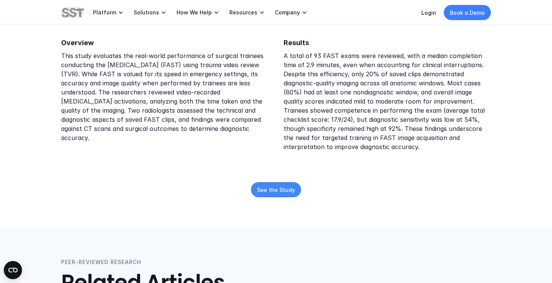 The height and width of the screenshot is (283, 552). What do you see at coordinates (73, 13) in the screenshot?
I see `img: SST logo` at bounding box center [73, 13].